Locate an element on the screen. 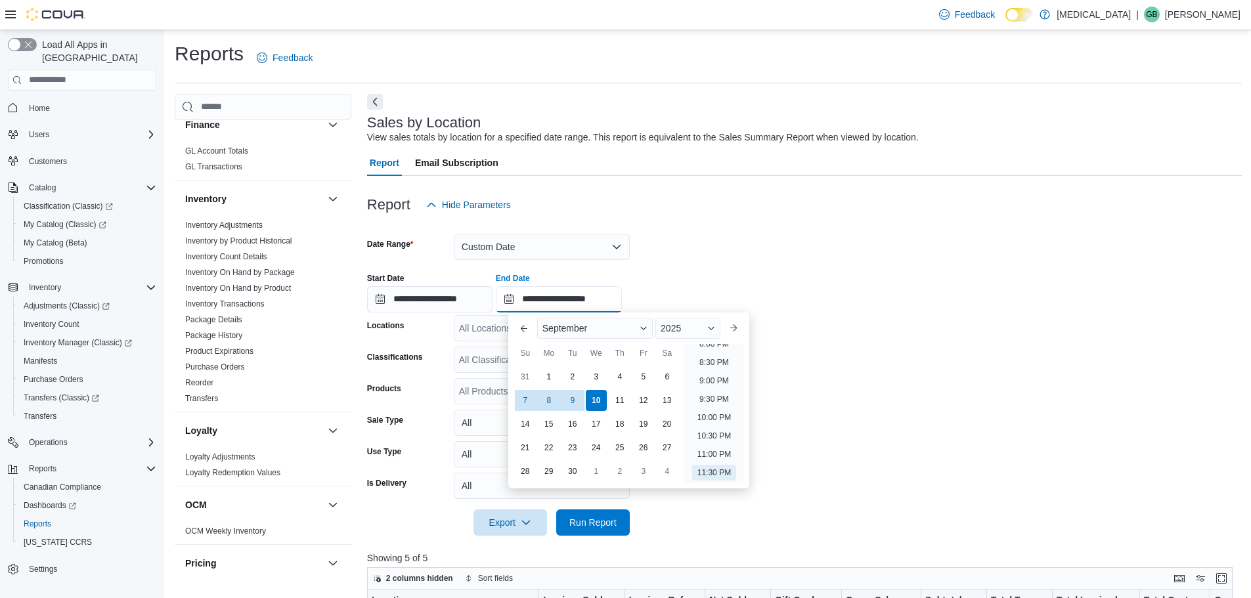  input: Press the down key to open a popover containing a calendar. is located at coordinates (430, 300).